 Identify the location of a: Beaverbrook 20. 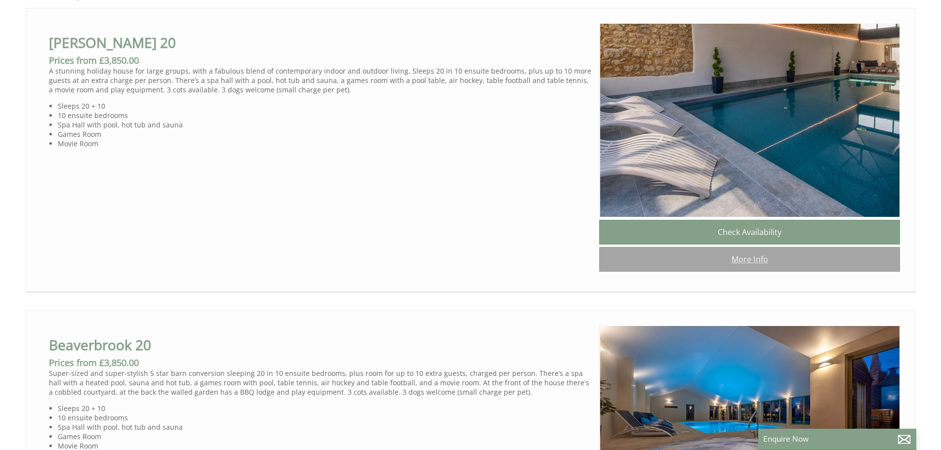
(100, 345).